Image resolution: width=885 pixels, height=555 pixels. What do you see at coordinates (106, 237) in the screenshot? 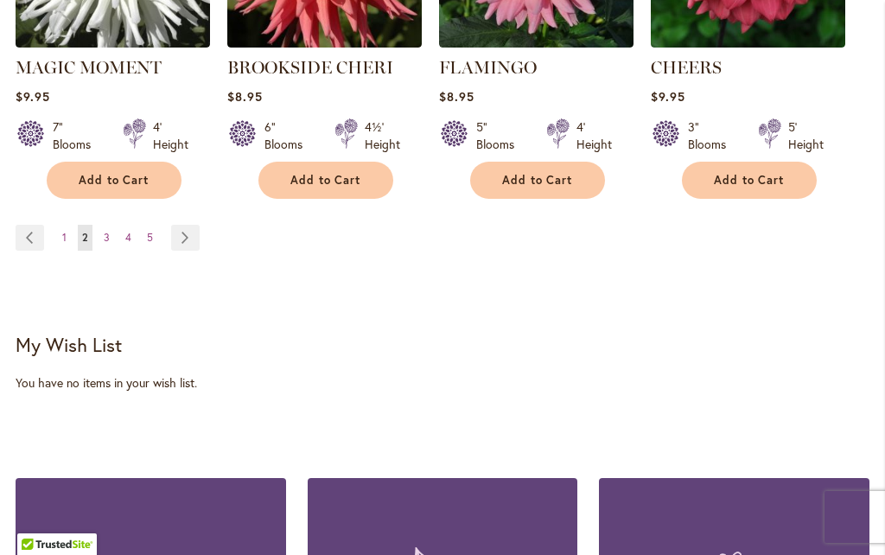
I see `span: 3` at bounding box center [106, 237].